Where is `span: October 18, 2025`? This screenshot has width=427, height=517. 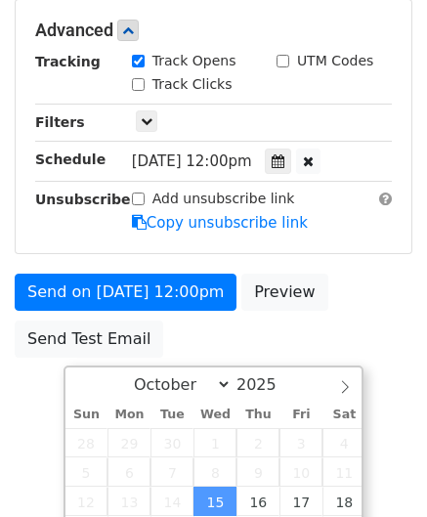
span: October 18, 2025 is located at coordinates (344, 502).